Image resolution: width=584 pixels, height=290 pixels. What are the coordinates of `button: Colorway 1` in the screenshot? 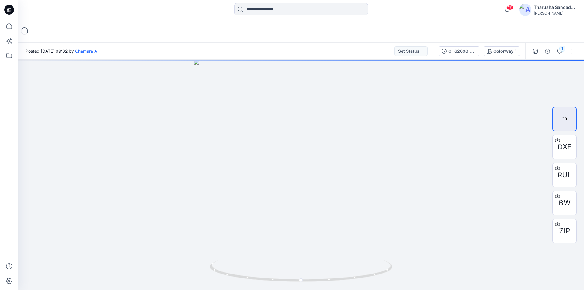 It's located at (502, 51).